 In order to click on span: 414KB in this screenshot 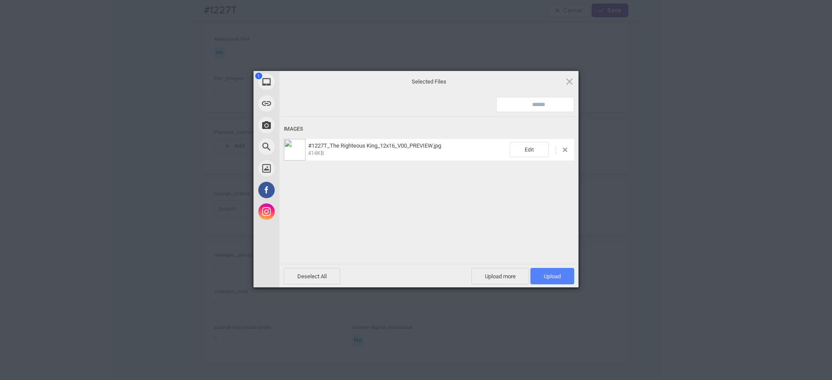, I will do `click(316, 153)`.